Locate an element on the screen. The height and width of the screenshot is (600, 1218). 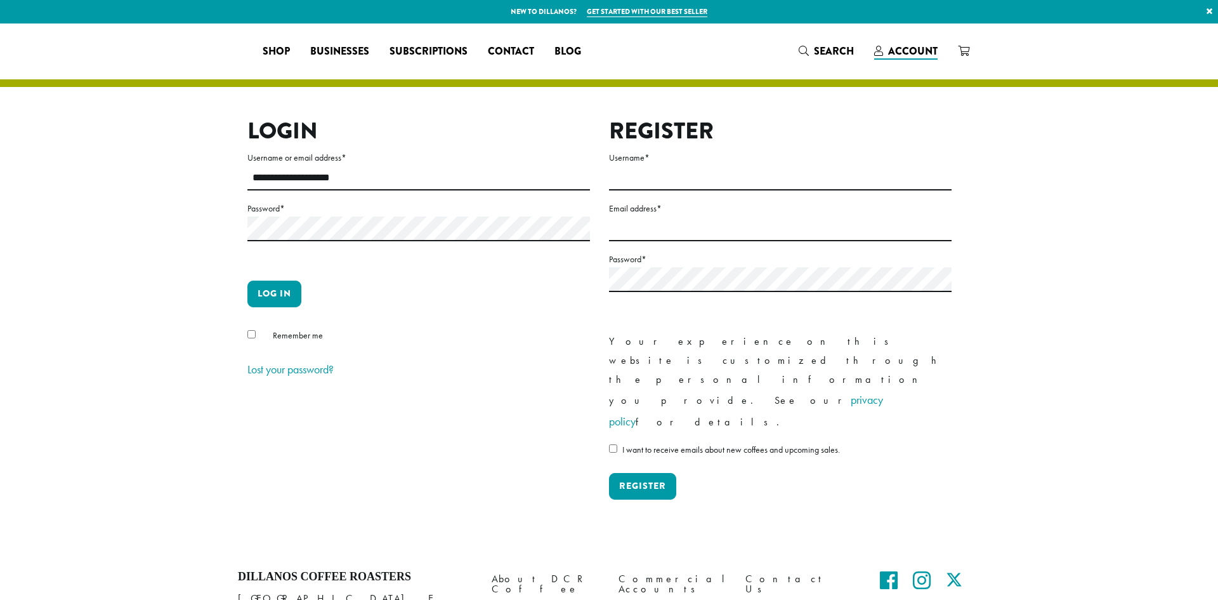
span: Subscriptions is located at coordinates (428, 51).